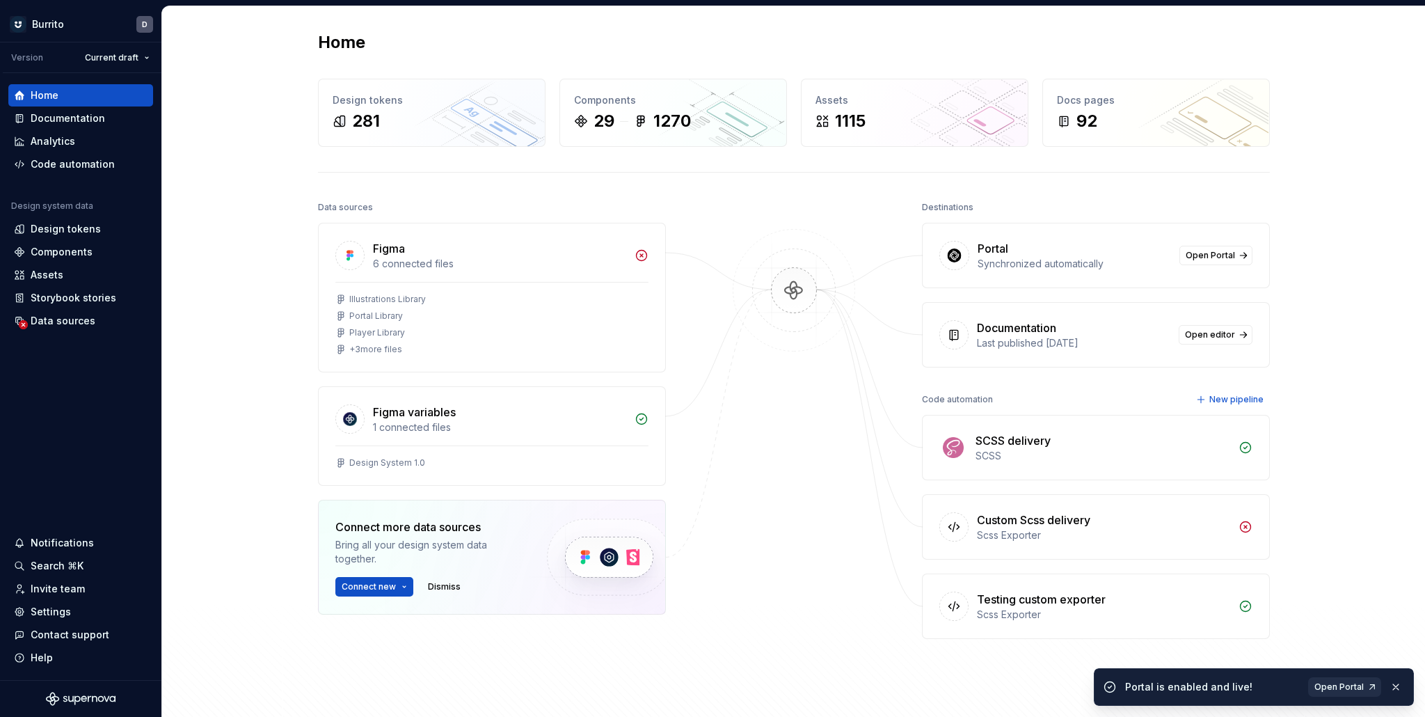 The width and height of the screenshot is (1425, 717). Describe the element at coordinates (915, 113) in the screenshot. I see `a: Assets1115` at that location.